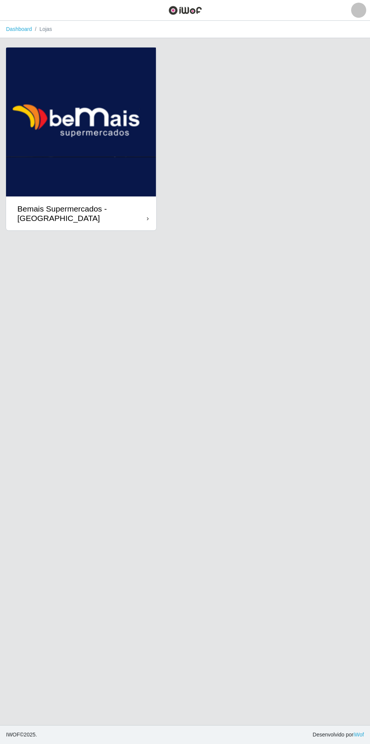 The width and height of the screenshot is (370, 744). Describe the element at coordinates (19, 29) in the screenshot. I see `a: Dashboard` at that location.